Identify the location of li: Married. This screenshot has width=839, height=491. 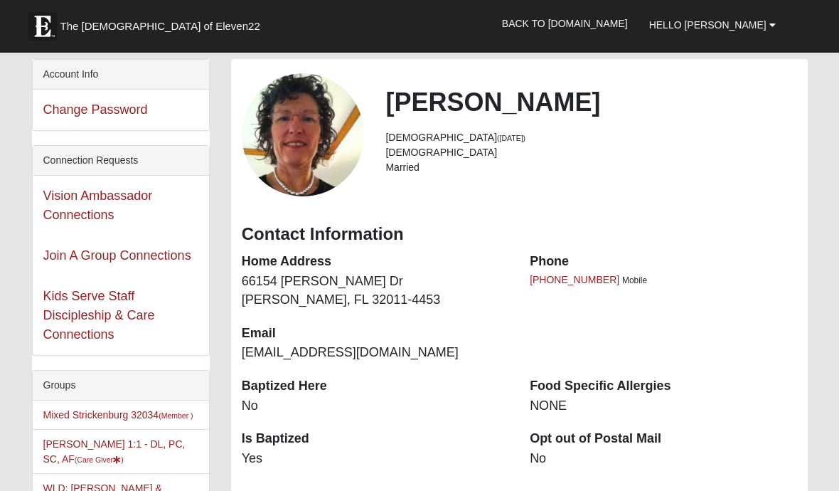
(591, 167).